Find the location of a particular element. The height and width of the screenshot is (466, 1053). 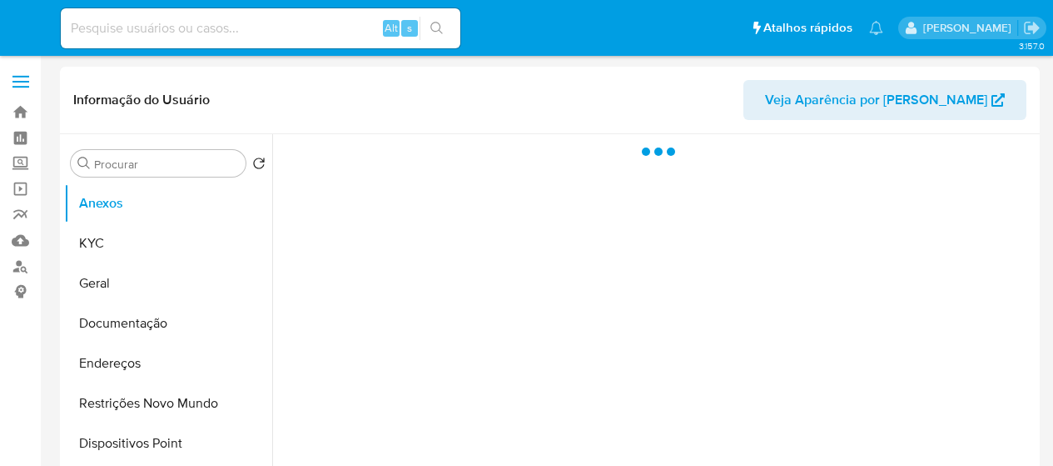

input: Procurar is located at coordinates (167, 164).